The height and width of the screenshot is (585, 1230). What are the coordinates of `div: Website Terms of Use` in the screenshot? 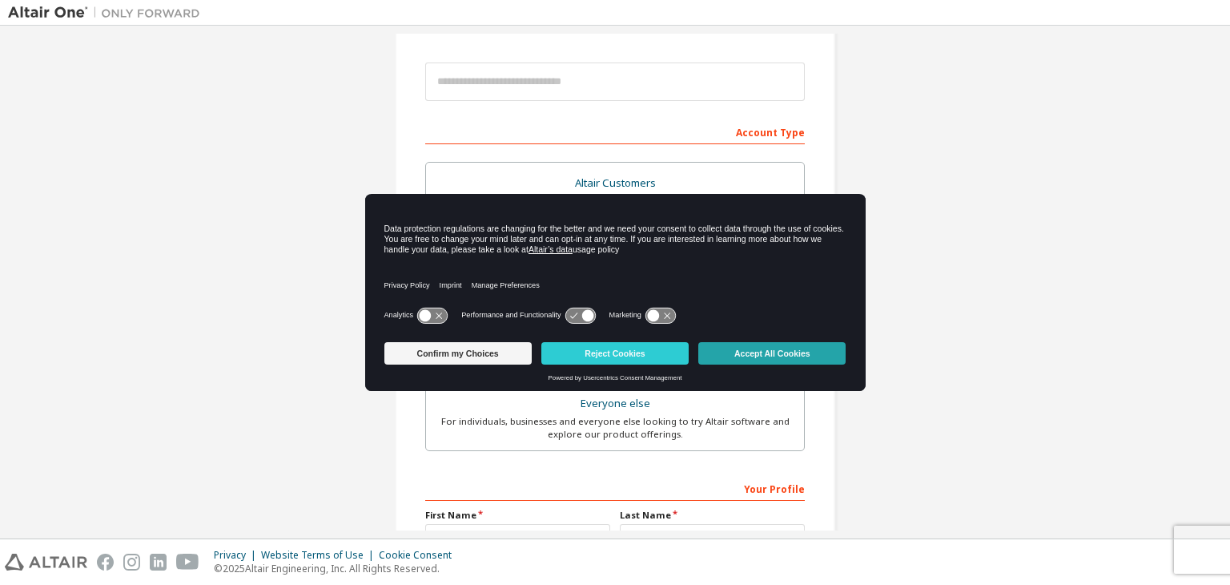 It's located at (319, 555).